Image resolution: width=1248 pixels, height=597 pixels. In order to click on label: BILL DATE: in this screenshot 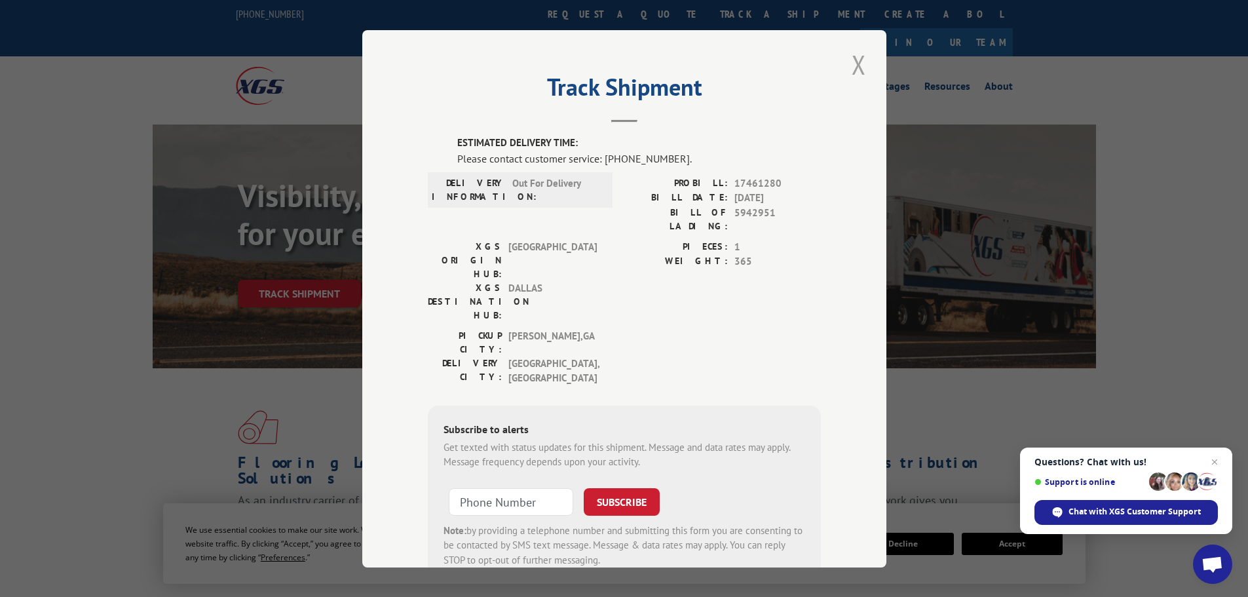, I will do `click(676, 198)`.